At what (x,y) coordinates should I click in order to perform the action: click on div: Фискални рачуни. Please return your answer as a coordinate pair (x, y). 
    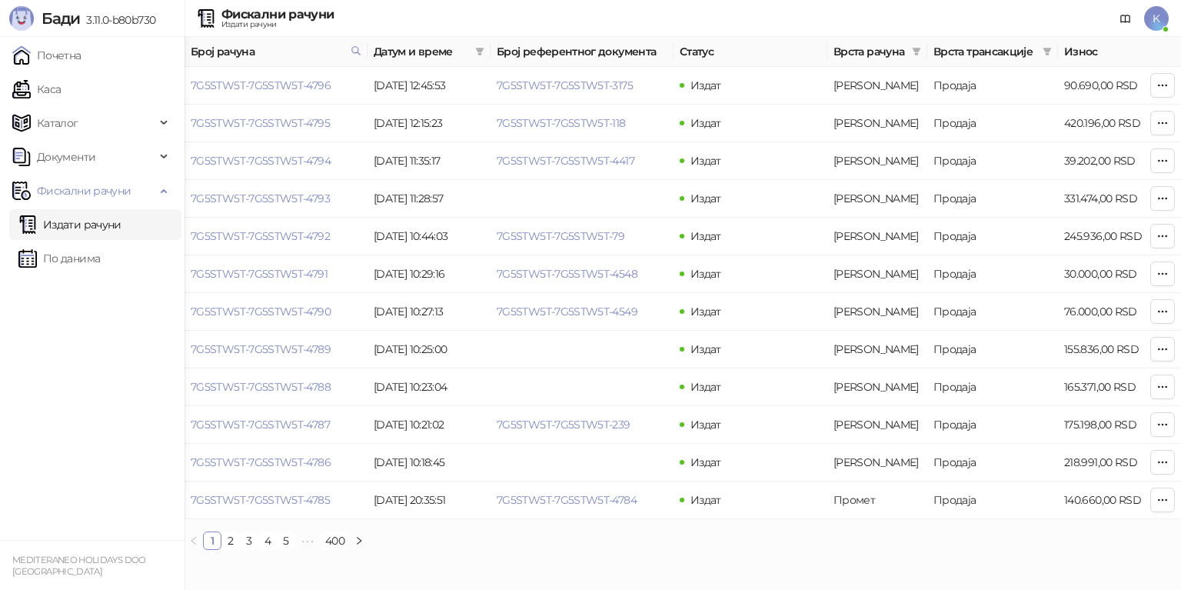
    Looking at the image, I should click on (277, 15).